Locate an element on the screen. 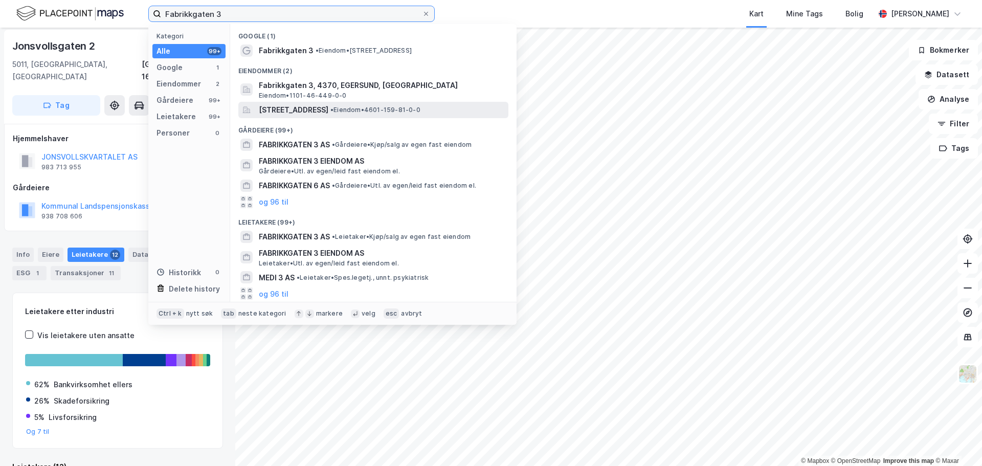 Image resolution: width=982 pixels, height=466 pixels. span: FABRIKKGATEN 6 AS is located at coordinates (294, 186).